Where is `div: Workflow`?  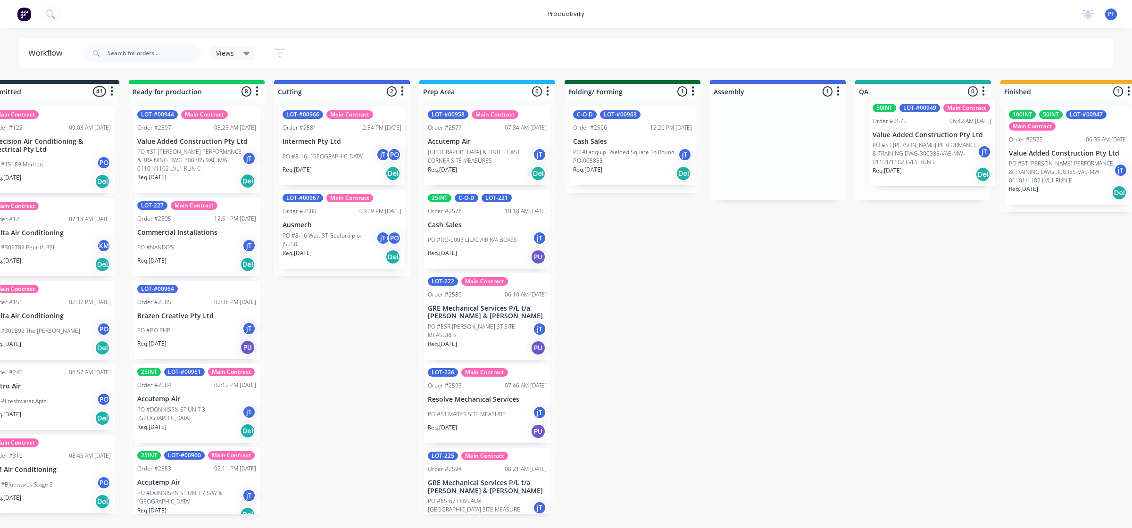 div: Workflow is located at coordinates (48, 53).